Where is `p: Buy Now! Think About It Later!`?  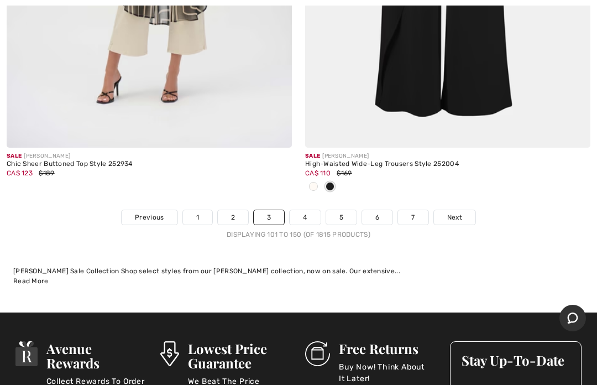 p: Buy Now! Think About It Later! is located at coordinates (388, 372).